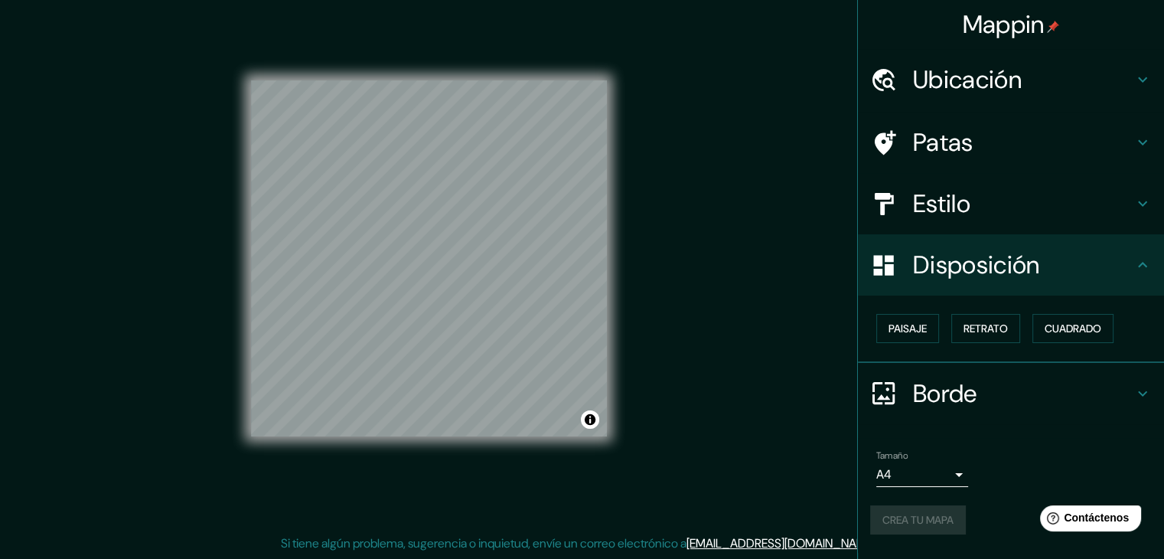 This screenshot has width=1164, height=559. I want to click on div: A4, so click(922, 475).